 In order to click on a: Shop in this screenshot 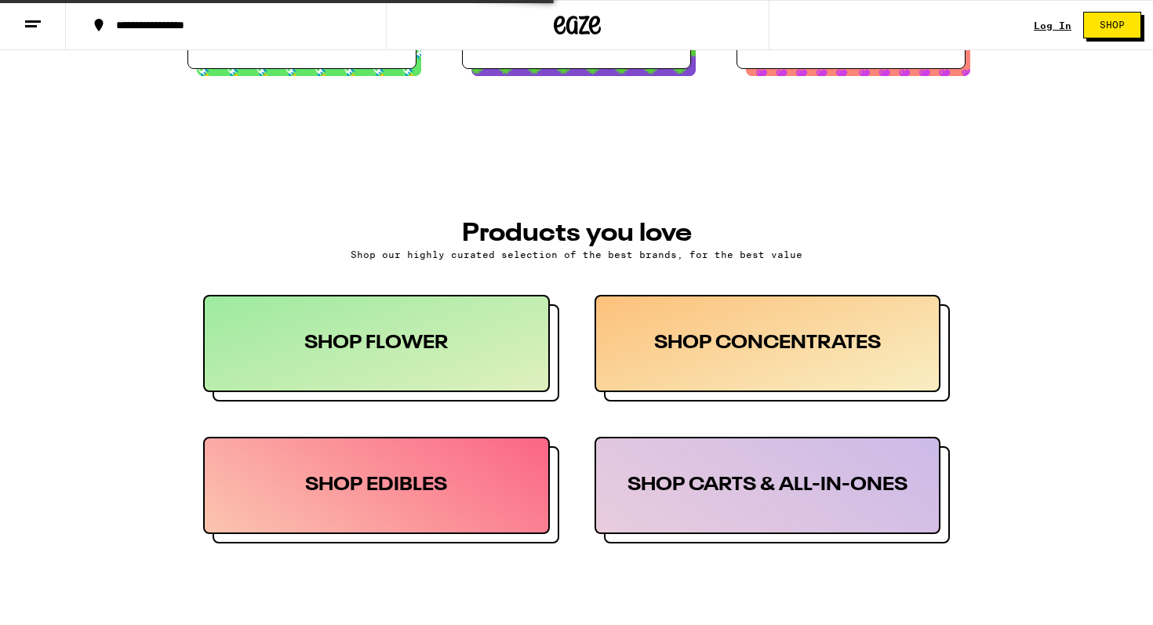, I will do `click(1113, 25)`.